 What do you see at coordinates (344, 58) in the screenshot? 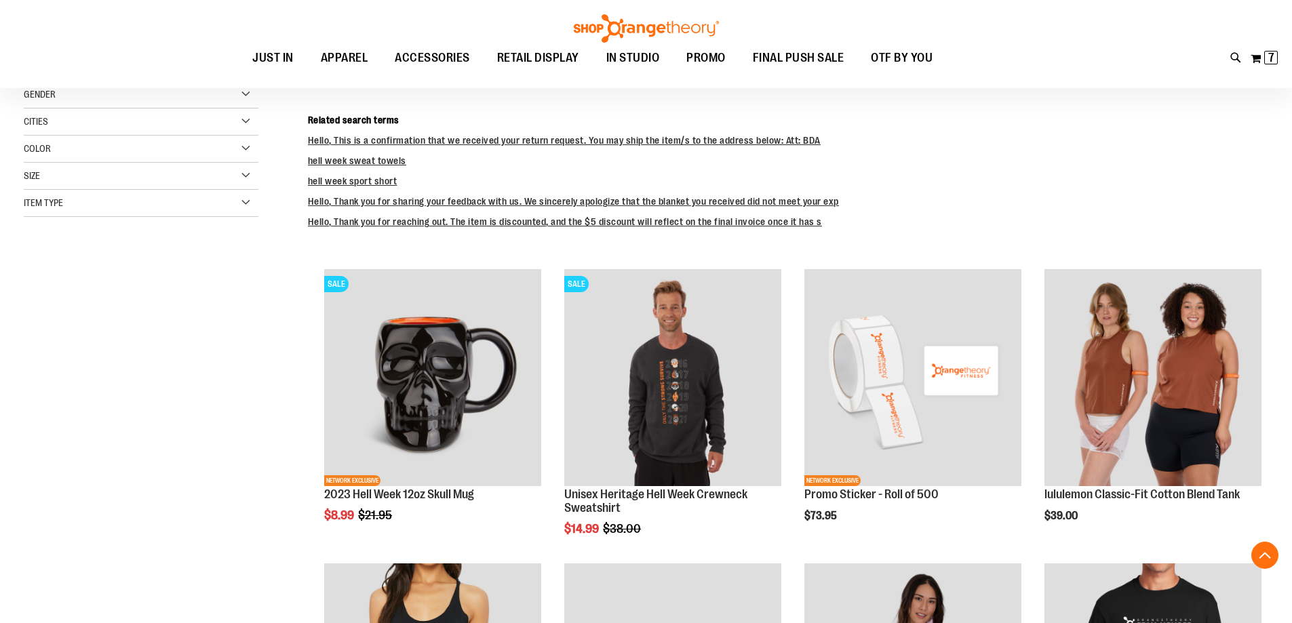
I see `a: APPAREL` at bounding box center [344, 58].